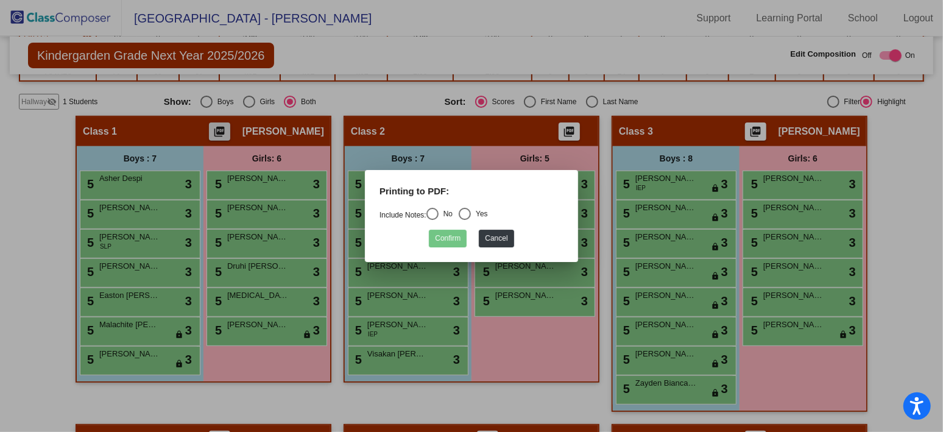 Image resolution: width=943 pixels, height=432 pixels. I want to click on div: No, so click(445, 214).